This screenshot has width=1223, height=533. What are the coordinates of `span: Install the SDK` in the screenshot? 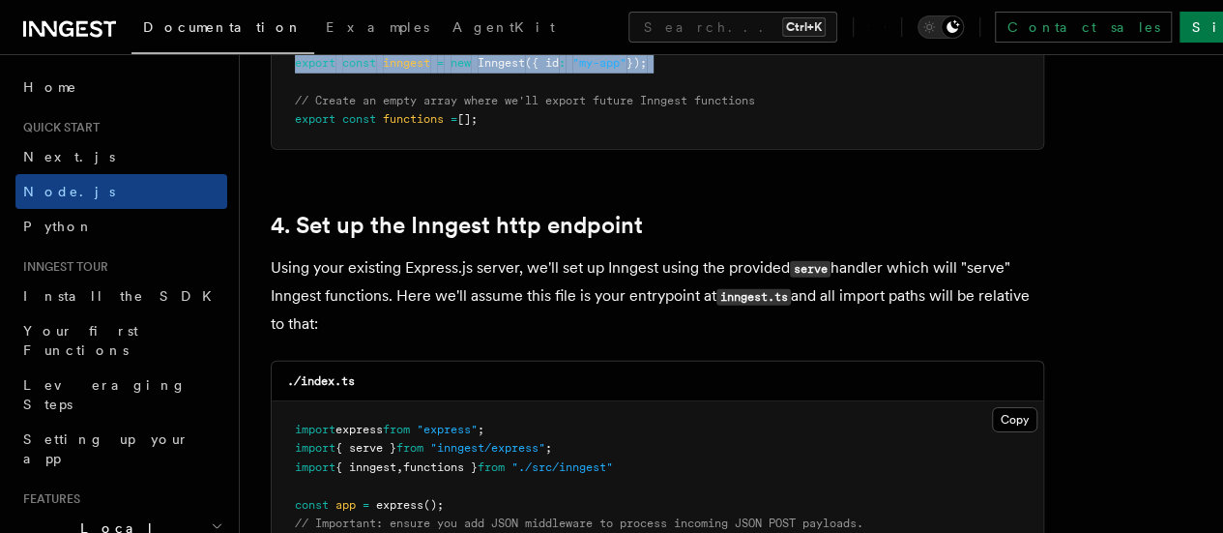 It's located at (123, 296).